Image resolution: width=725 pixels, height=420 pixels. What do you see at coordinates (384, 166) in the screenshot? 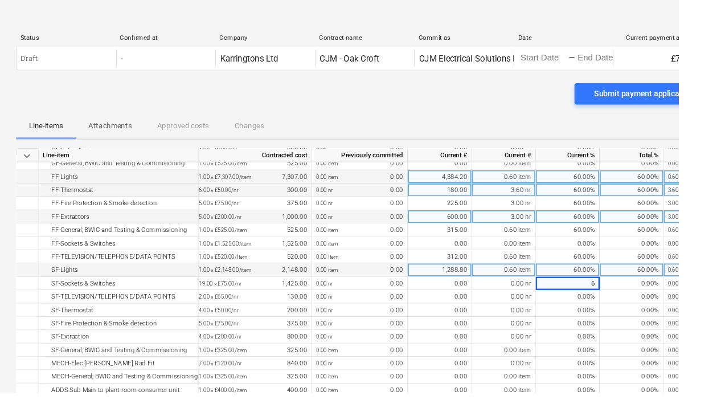
I see `div: Previously committed` at bounding box center [384, 166].